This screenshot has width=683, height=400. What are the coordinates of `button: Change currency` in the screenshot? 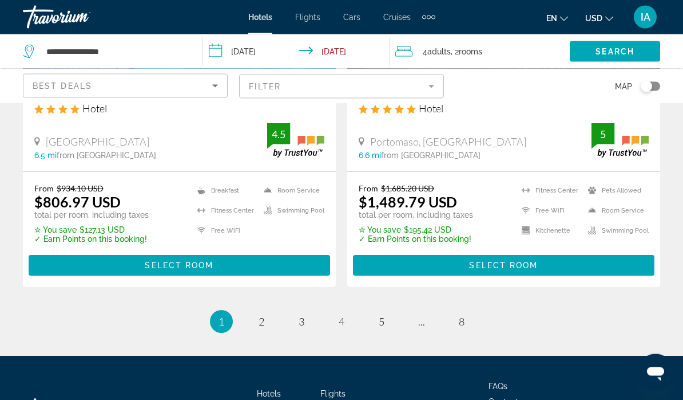 It's located at (599, 18).